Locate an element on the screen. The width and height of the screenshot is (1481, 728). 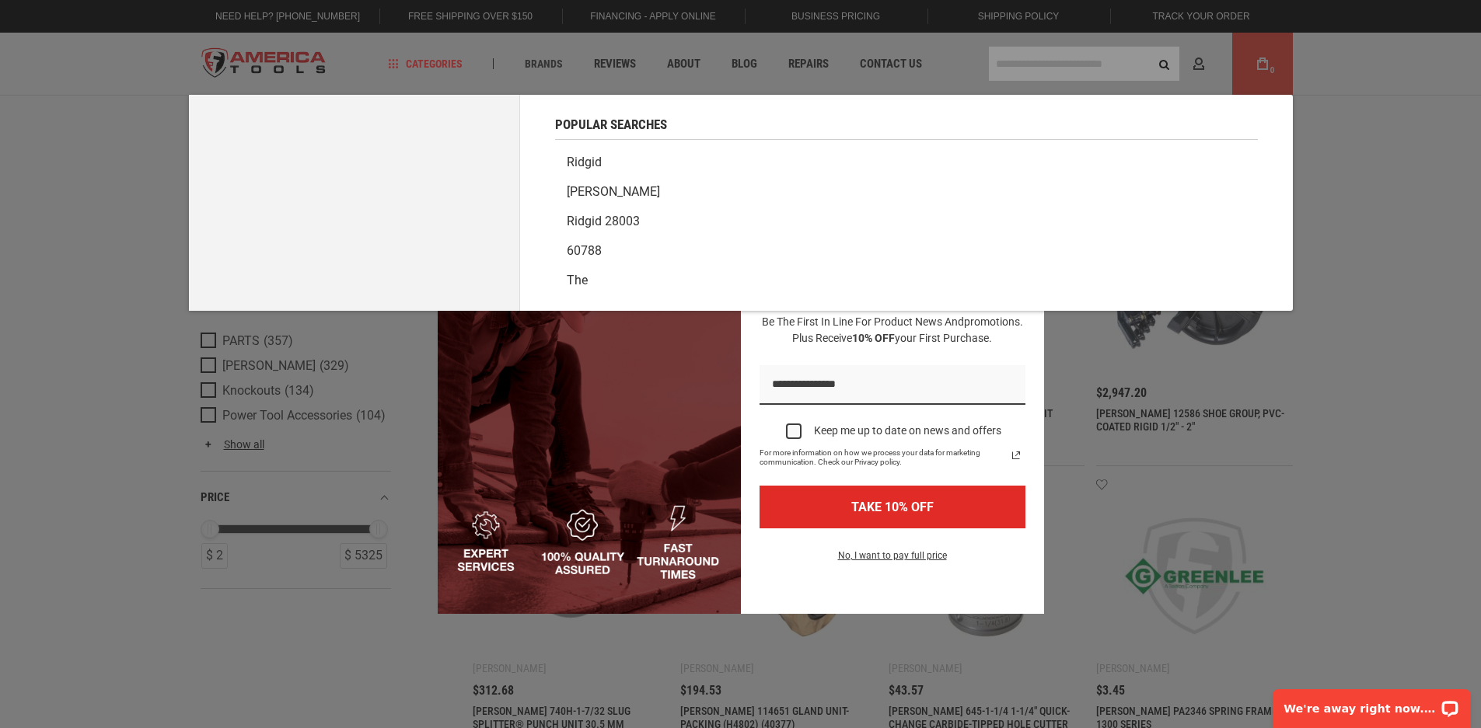
p: We're away right now. Please check back later! is located at coordinates (99, 30).